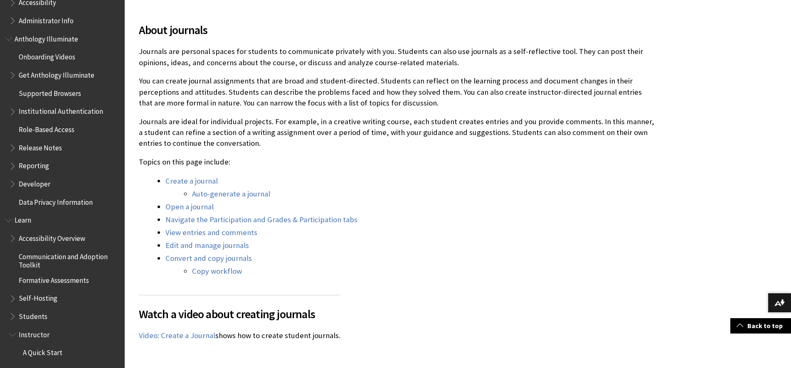 Image resolution: width=791 pixels, height=368 pixels. Describe the element at coordinates (69, 259) in the screenshot. I see `span: Communication and Adoption Toolkit` at that location.